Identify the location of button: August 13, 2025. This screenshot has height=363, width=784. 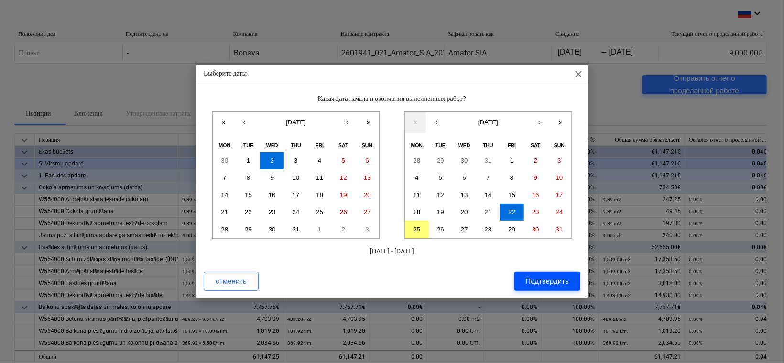
(464, 195).